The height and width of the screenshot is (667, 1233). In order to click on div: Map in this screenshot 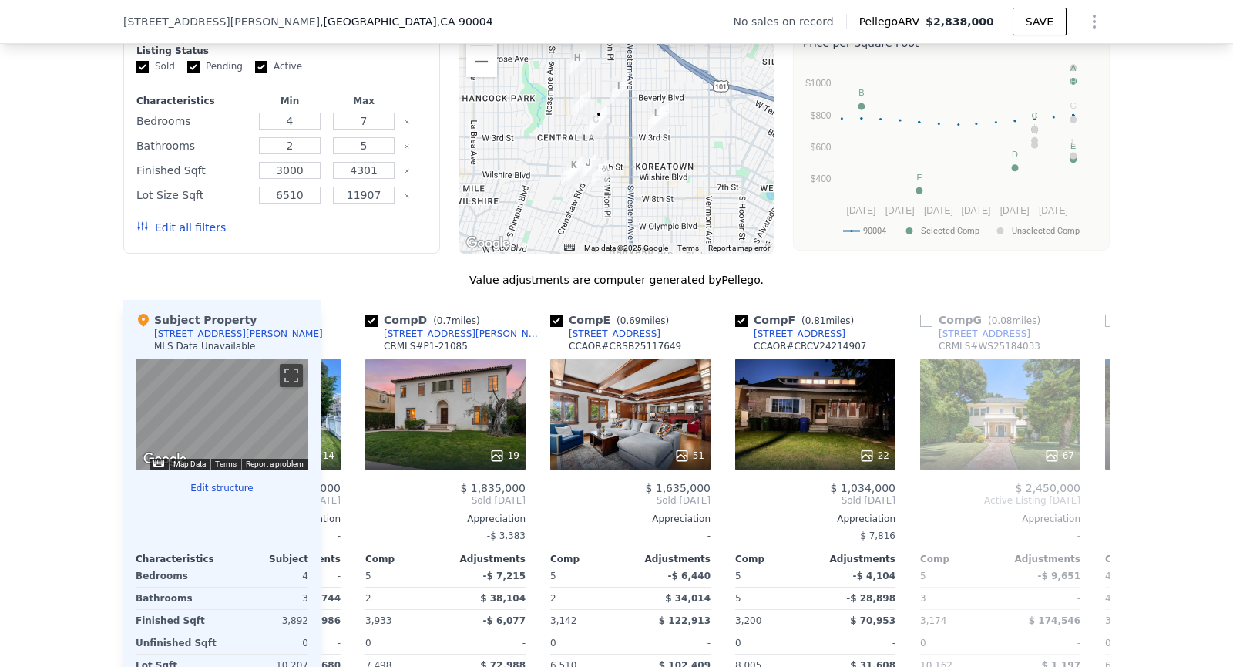, I will do `click(222, 414)`.